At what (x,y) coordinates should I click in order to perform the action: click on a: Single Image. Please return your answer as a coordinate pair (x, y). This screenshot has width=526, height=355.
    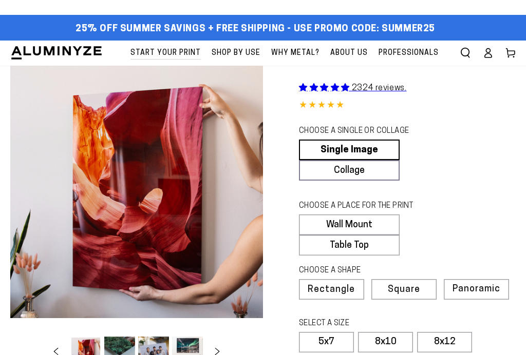
    Looking at the image, I should click on (349, 150).